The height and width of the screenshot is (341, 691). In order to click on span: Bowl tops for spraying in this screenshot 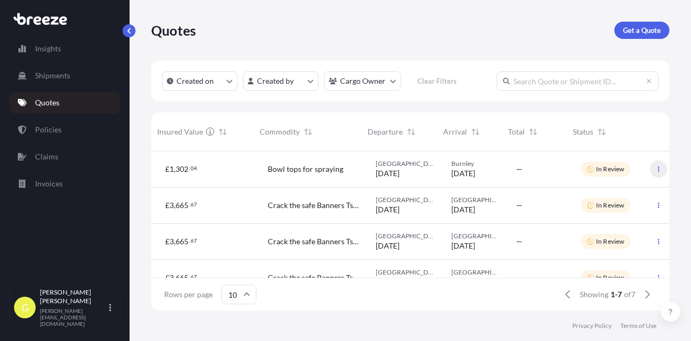, I will do `click(306, 169)`.